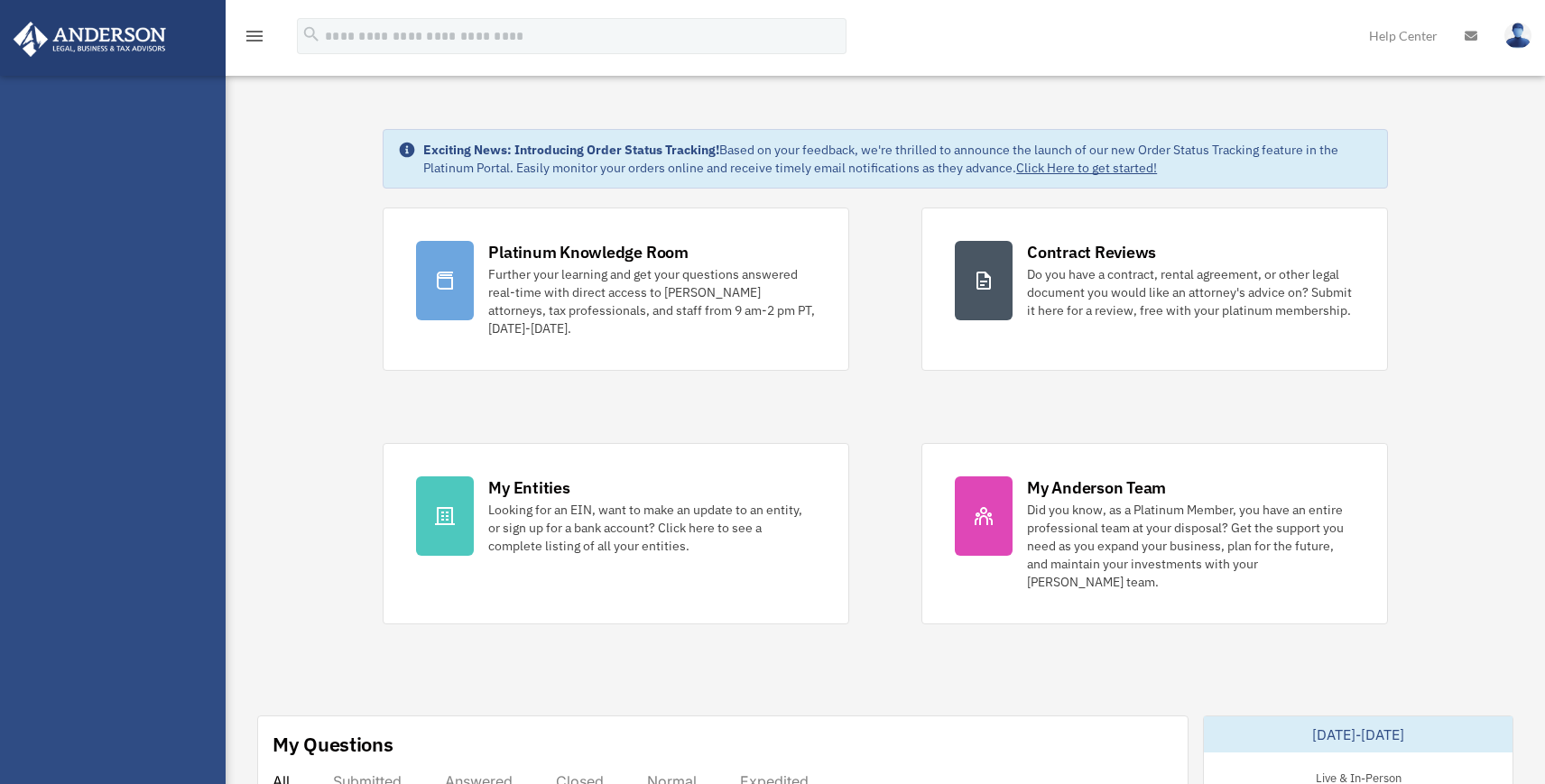  What do you see at coordinates (652, 527) in the screenshot?
I see `div: Looking for an EIN, want to make an update to an entity, or sign up for a bank account? Click her...` at bounding box center [652, 527].